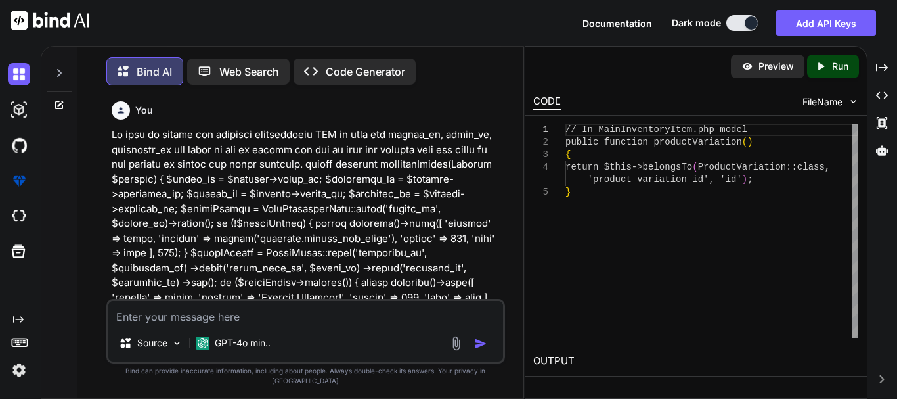 Image resolution: width=897 pixels, height=399 pixels. I want to click on img: Bind AI, so click(50, 20).